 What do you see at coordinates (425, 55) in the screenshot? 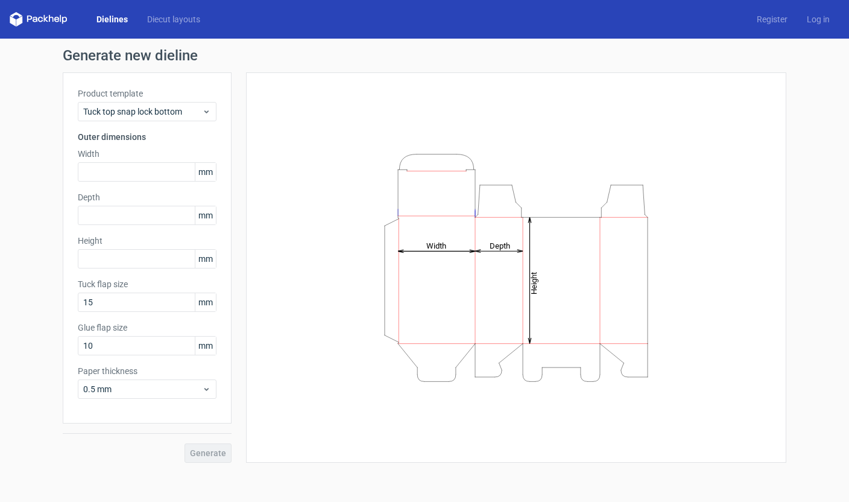
I see `h1: Generate new dieline` at bounding box center [425, 55].